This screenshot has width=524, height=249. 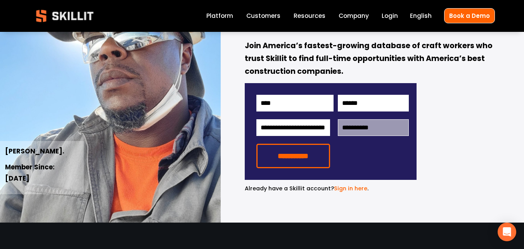 What do you see at coordinates (263, 16) in the screenshot?
I see `a: Customers` at bounding box center [263, 16].